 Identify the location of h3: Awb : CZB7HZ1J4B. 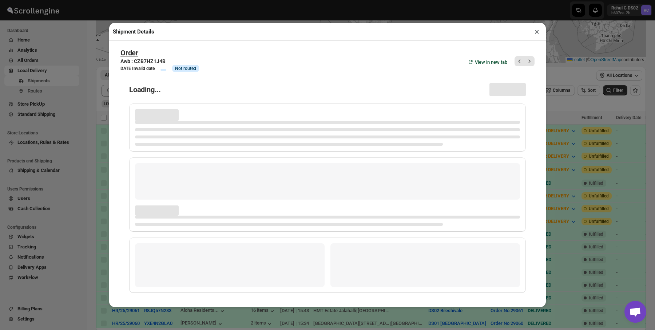
(160, 61).